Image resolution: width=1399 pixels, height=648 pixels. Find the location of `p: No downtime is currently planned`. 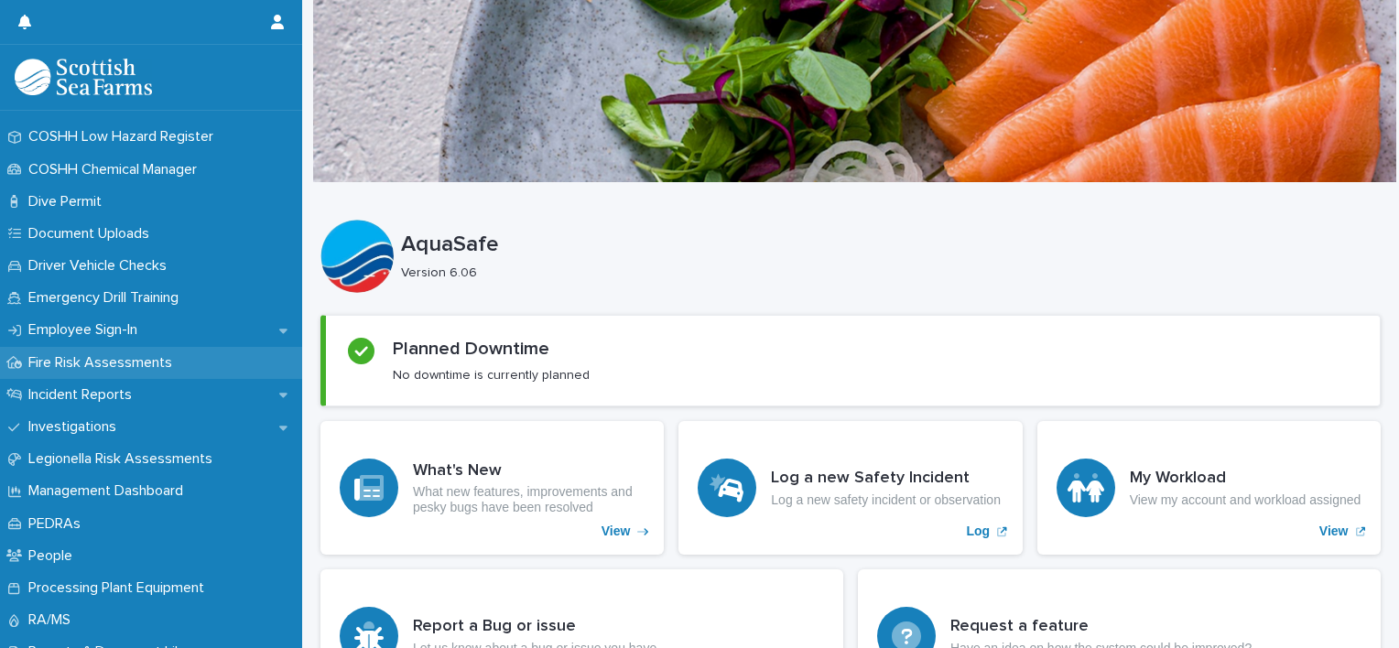

p: No downtime is currently planned is located at coordinates (491, 375).